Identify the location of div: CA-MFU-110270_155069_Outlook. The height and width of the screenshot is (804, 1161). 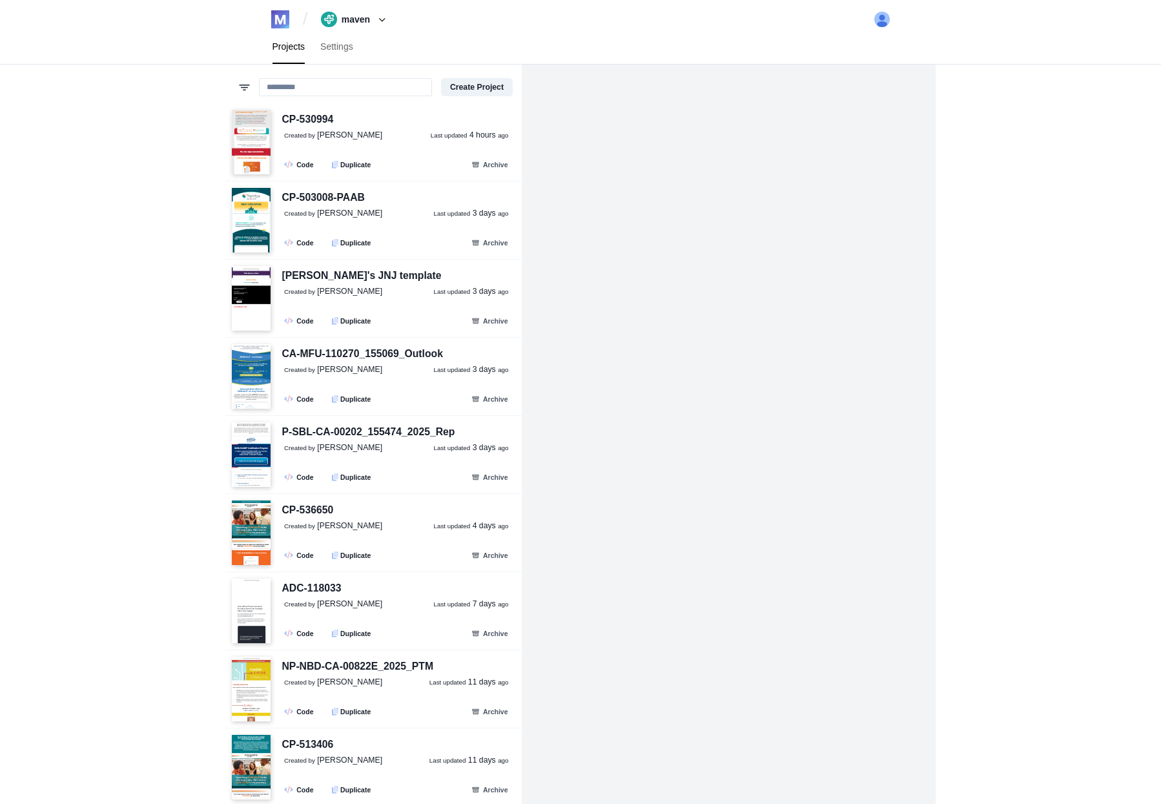
(362, 354).